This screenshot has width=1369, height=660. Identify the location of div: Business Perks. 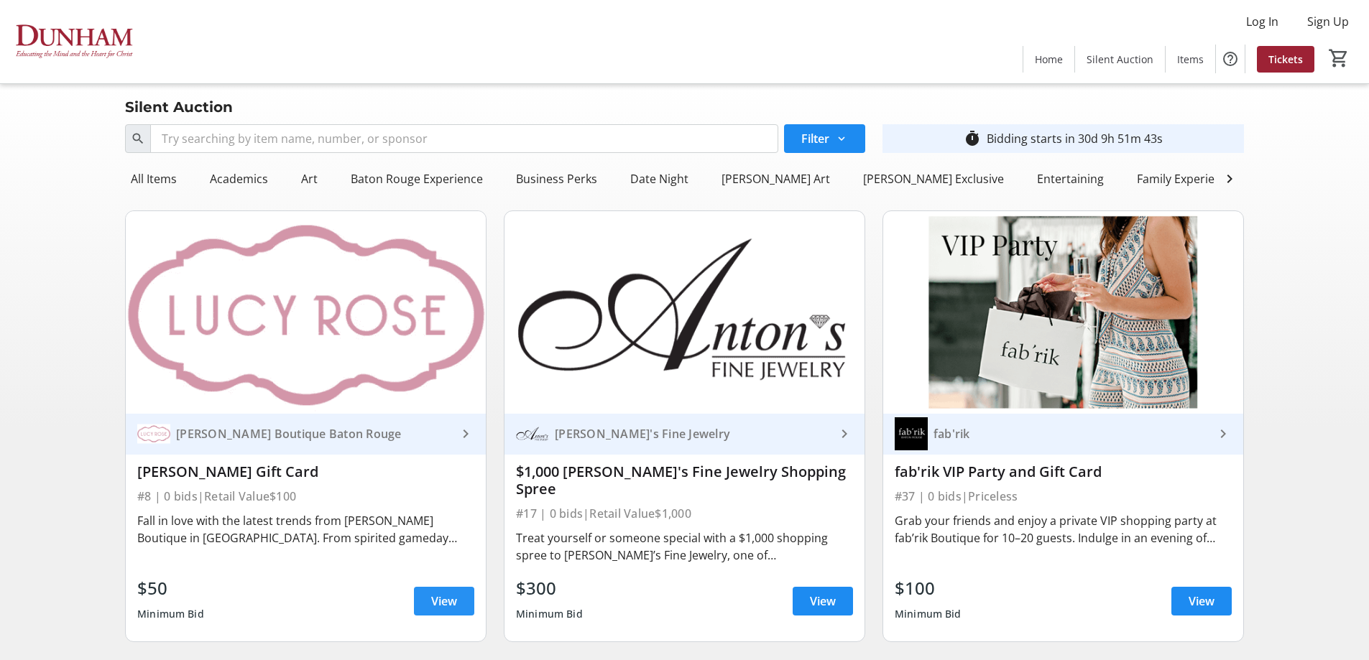
(556, 179).